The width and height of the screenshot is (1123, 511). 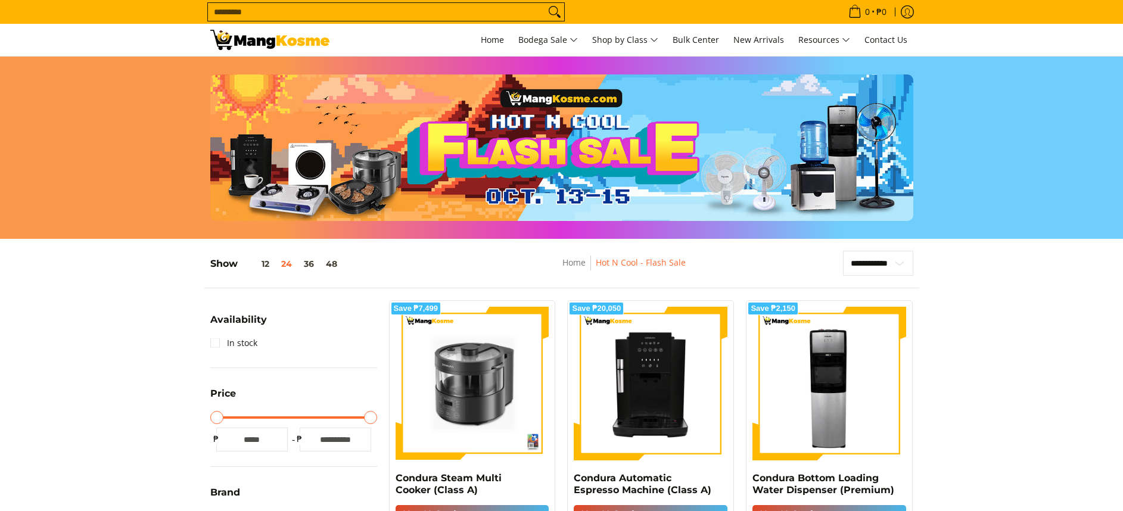 I want to click on span: Home, so click(x=492, y=39).